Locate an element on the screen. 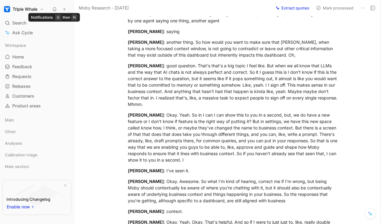 This screenshot has height=224, width=381. div: Workspace is located at coordinates (37, 45).